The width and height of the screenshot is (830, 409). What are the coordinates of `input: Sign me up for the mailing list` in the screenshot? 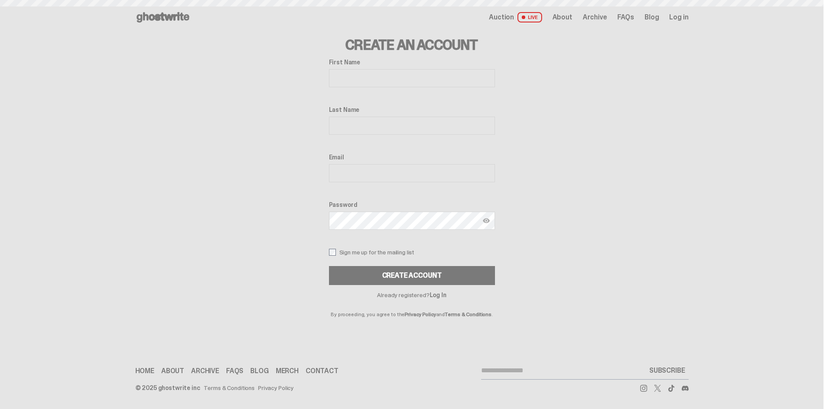 It's located at (332, 252).